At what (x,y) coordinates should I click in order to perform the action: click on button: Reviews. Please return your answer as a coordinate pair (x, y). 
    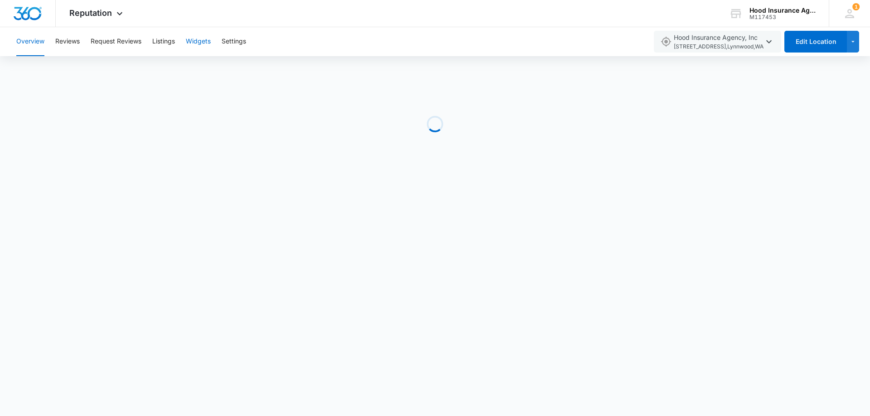
    Looking at the image, I should click on (68, 42).